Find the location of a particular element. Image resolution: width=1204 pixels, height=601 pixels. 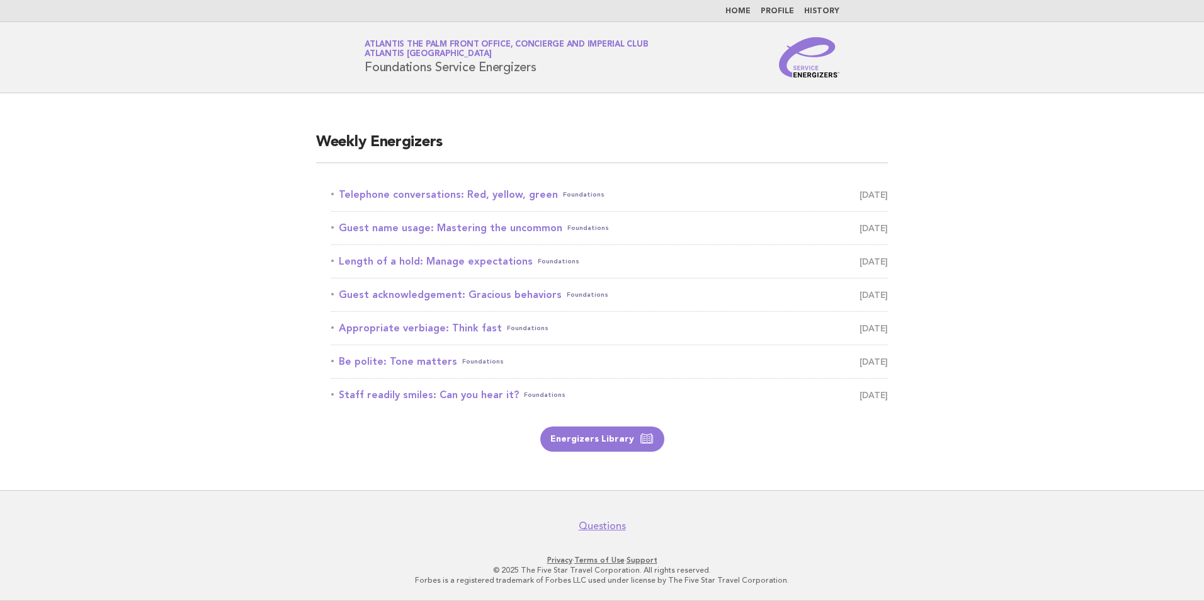

h1: Foundations Service Energizers is located at coordinates (506, 57).